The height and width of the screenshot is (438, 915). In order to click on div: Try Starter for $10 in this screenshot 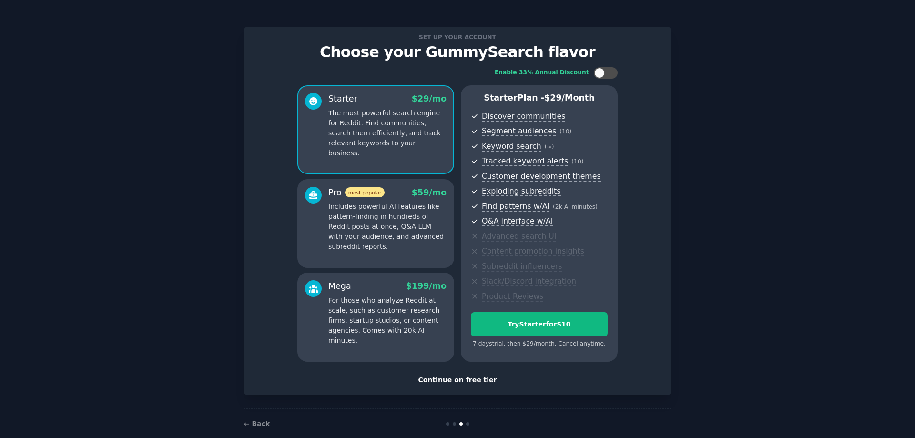, I will do `click(539, 324)`.